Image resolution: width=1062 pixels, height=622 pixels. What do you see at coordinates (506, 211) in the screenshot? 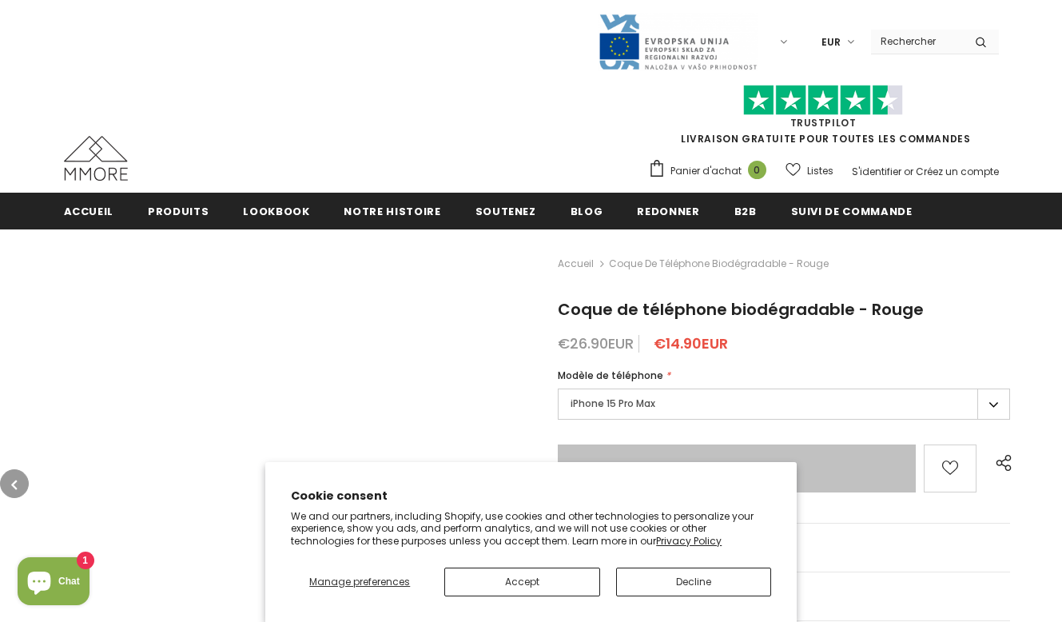
I see `span: soutenez` at bounding box center [506, 211].